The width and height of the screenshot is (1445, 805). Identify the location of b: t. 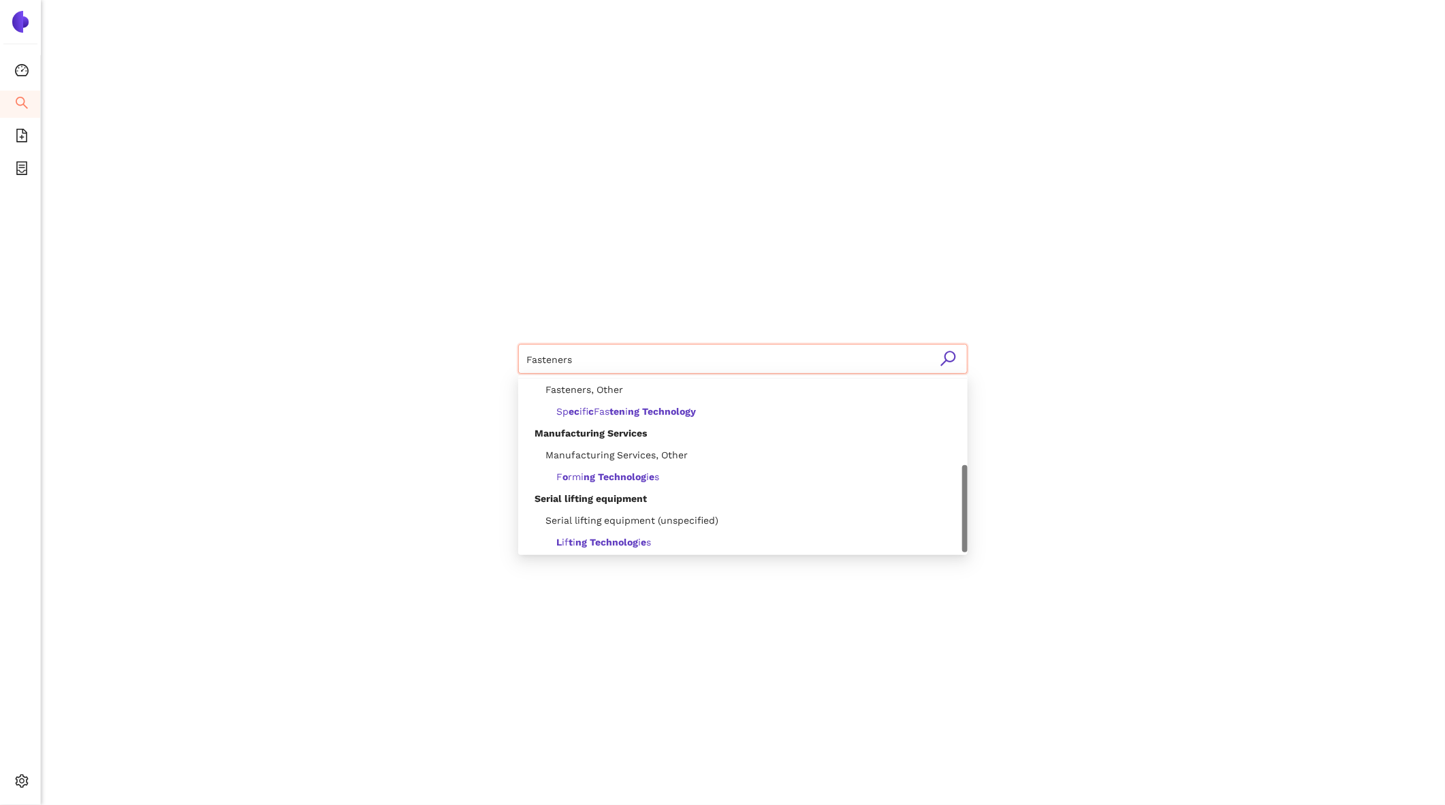
(571, 542).